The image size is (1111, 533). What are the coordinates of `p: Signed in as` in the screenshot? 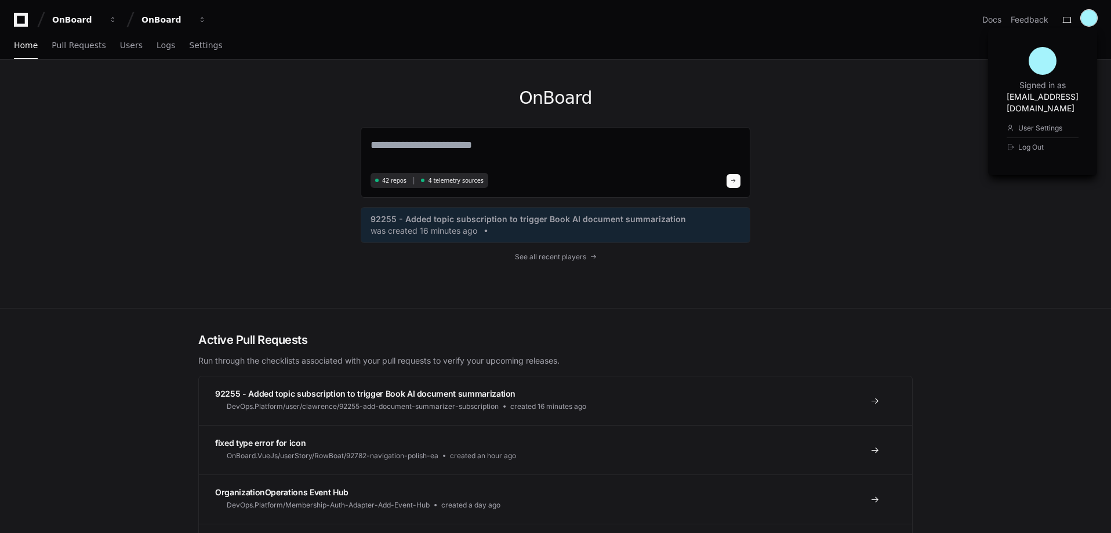 It's located at (1043, 85).